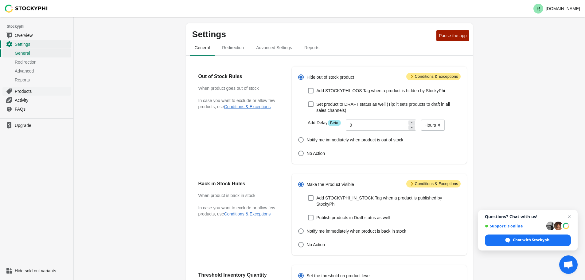 This screenshot has width=585, height=280. I want to click on span: Set the threshold on product level, so click(338, 276).